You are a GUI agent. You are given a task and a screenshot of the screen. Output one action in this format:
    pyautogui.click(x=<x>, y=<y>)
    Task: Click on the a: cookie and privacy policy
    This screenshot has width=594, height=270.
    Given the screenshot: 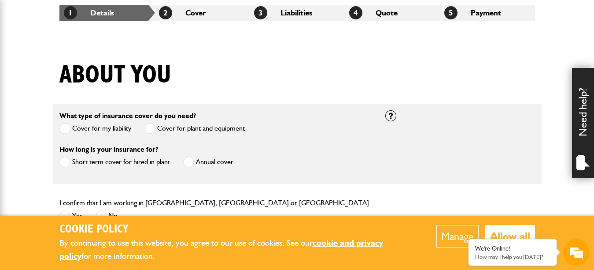 What is the action you would take?
    pyautogui.click(x=221, y=249)
    